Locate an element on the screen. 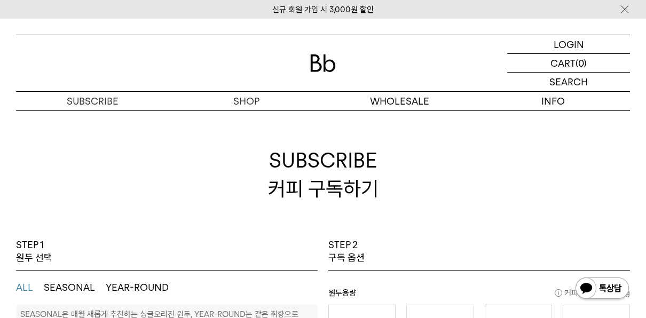 The height and width of the screenshot is (318, 646). p: INFO is located at coordinates (554, 101).